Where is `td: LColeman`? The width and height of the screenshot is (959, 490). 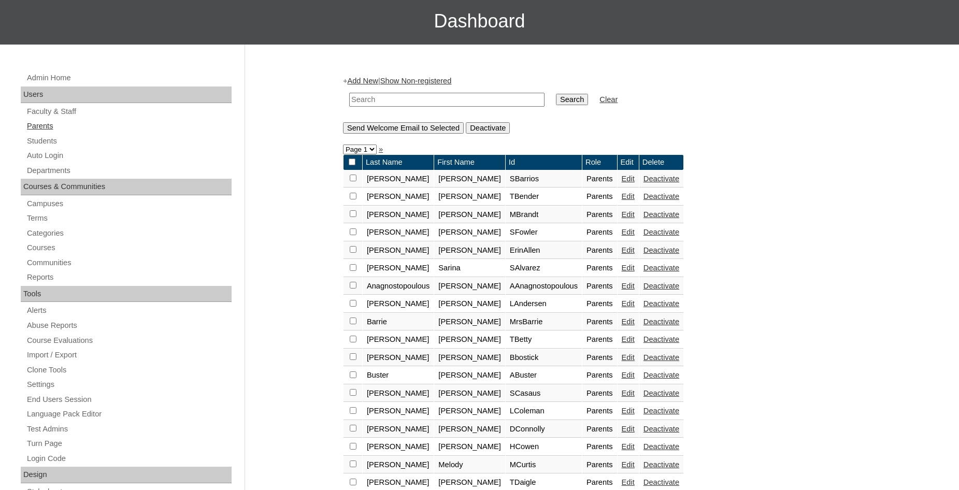
td: LColeman is located at coordinates (544, 412).